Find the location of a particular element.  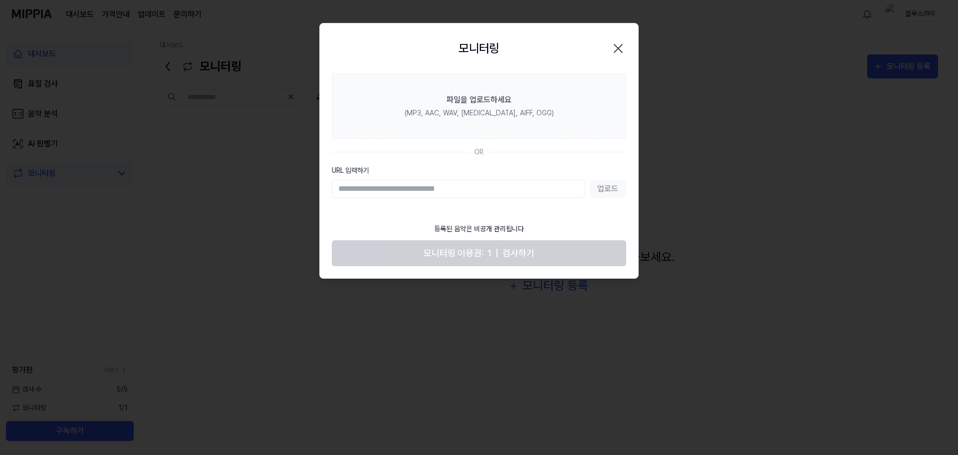

label: URL 입력하기 is located at coordinates (479, 170).